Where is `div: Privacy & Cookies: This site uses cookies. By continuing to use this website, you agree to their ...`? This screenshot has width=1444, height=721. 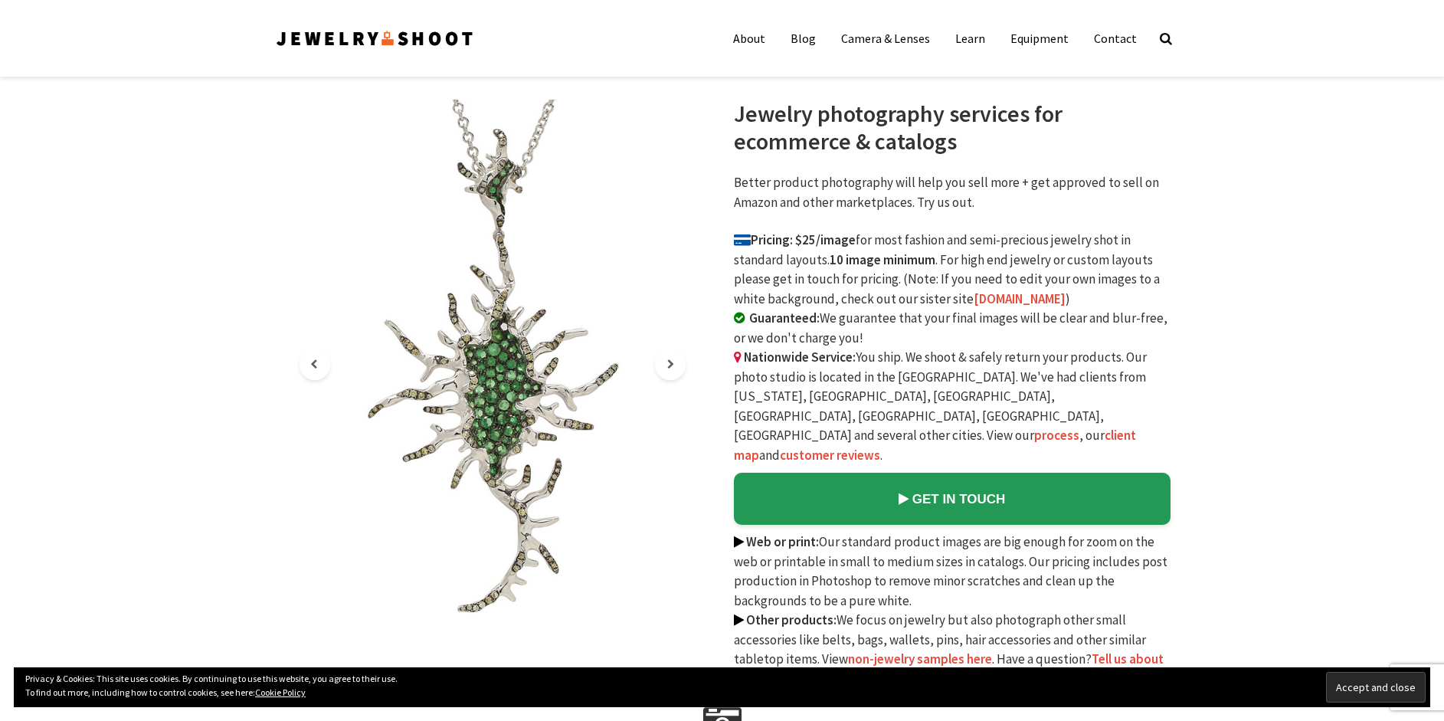 div: Privacy & Cookies: This site uses cookies. By continuing to use this website, you agree to their ... is located at coordinates (722, 687).